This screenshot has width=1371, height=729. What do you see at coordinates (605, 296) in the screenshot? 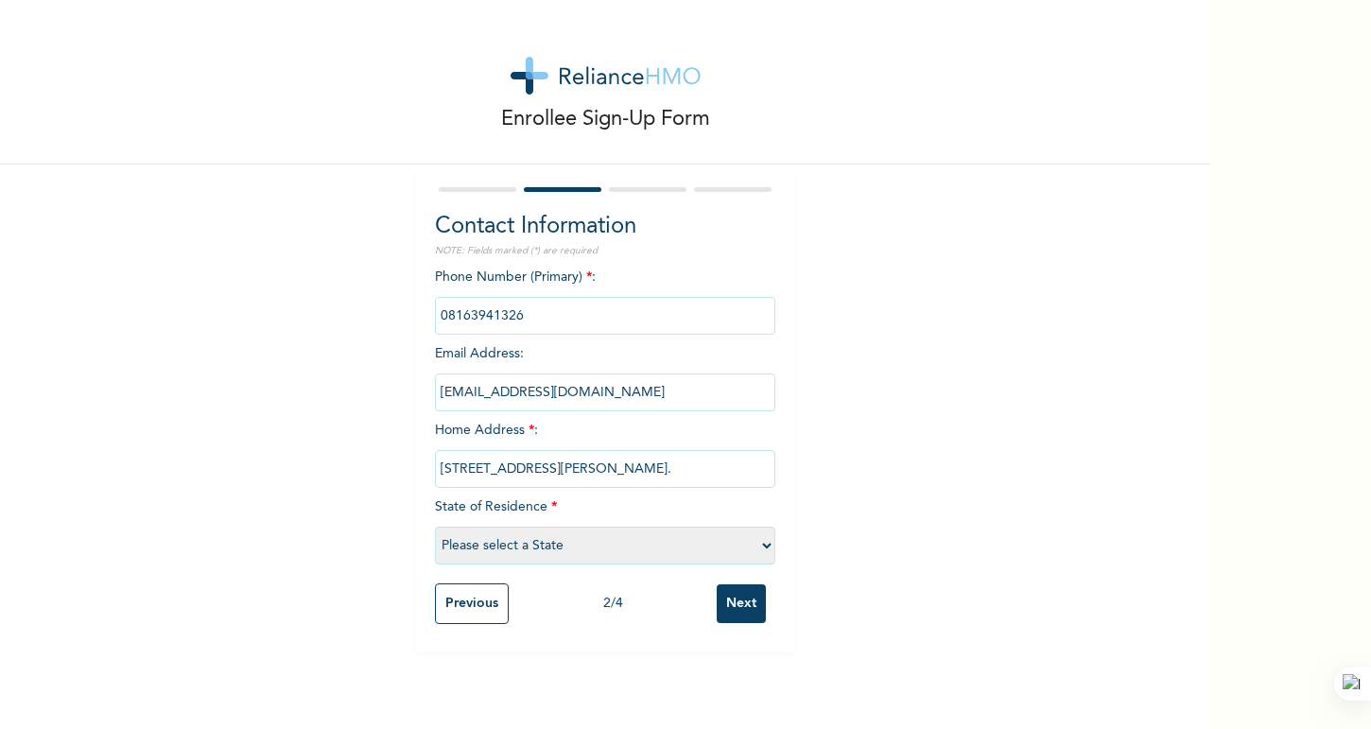
I see `span: Phone Number (Primary) :` at bounding box center [605, 296].